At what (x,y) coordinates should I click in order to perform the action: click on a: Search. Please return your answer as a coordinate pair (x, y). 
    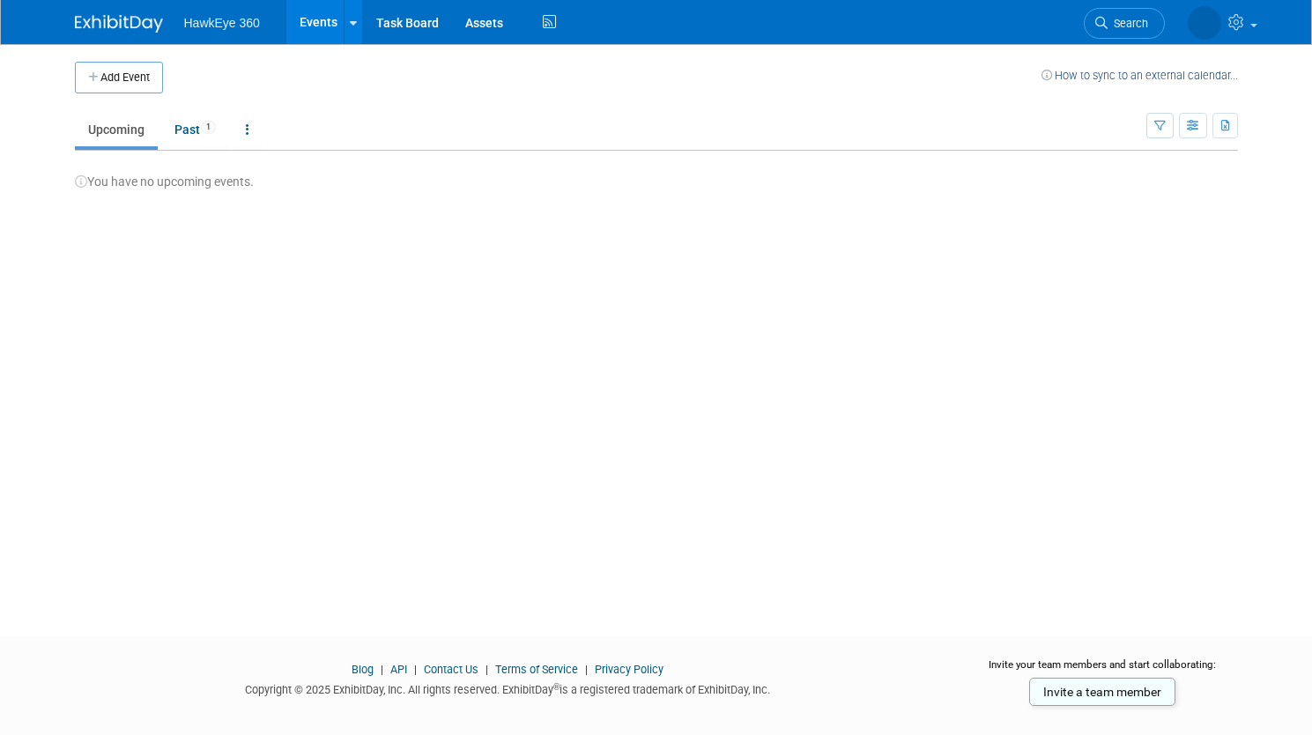
    Looking at the image, I should click on (1080, 23).